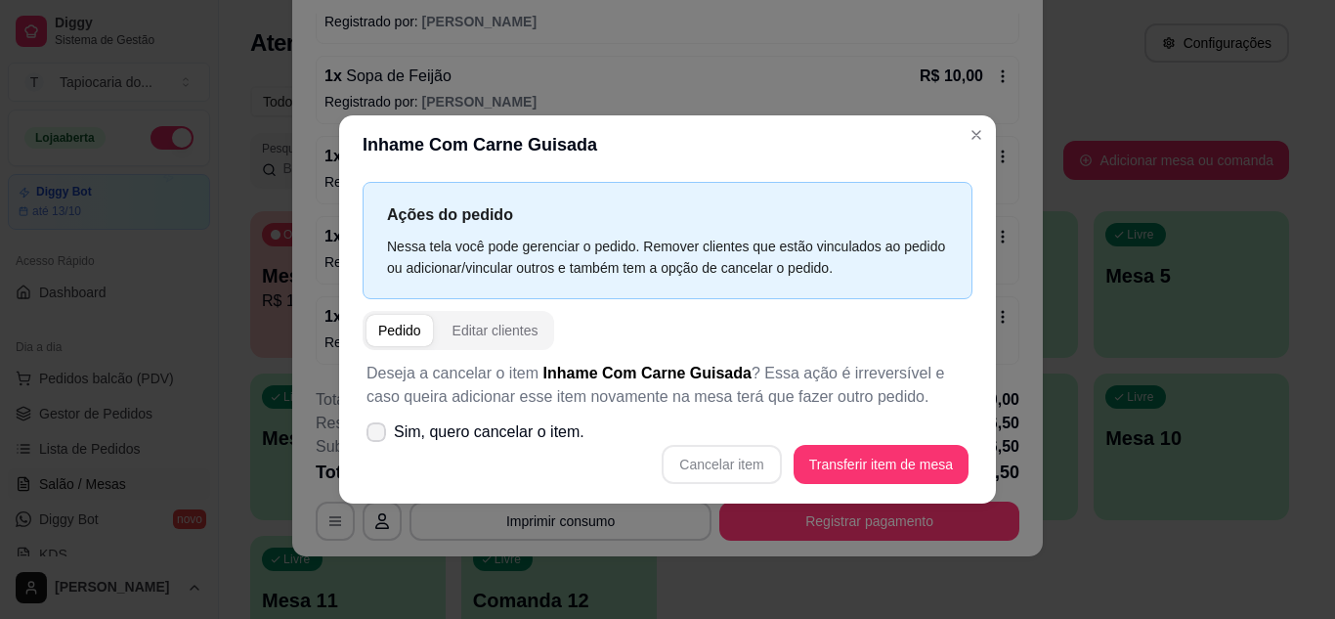  I want to click on div: Nessa tela você pode gerenciar o pedido. Remover clientes que estão vinculados ao pedido ou adici..., so click(668, 257).